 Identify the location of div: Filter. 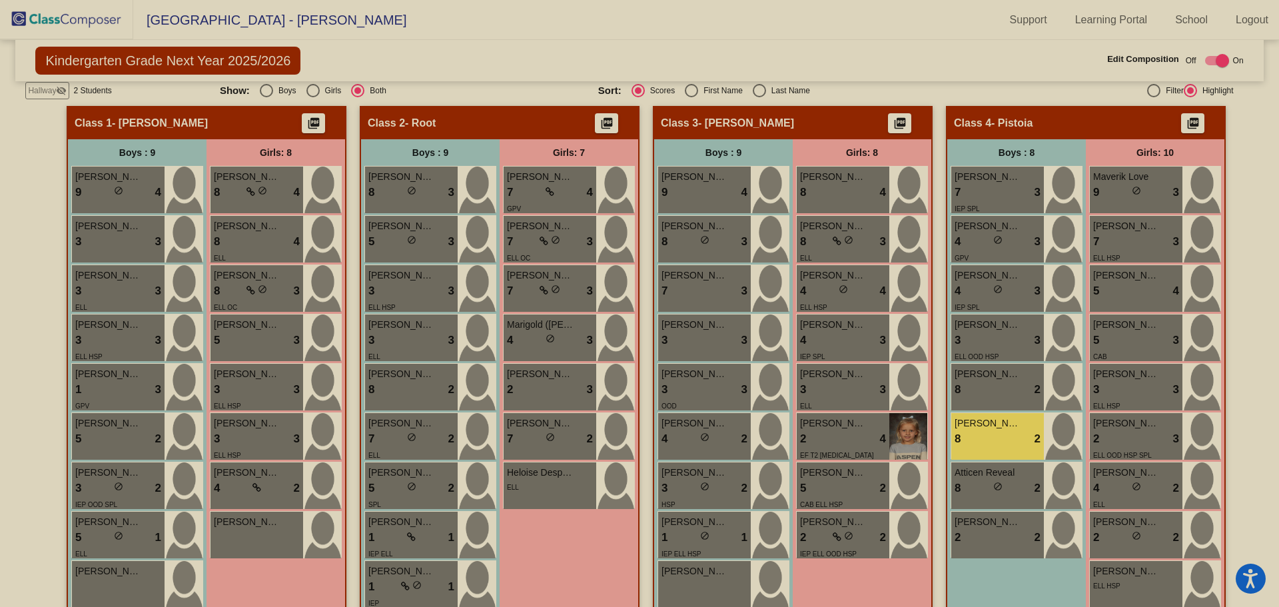
(1171, 91).